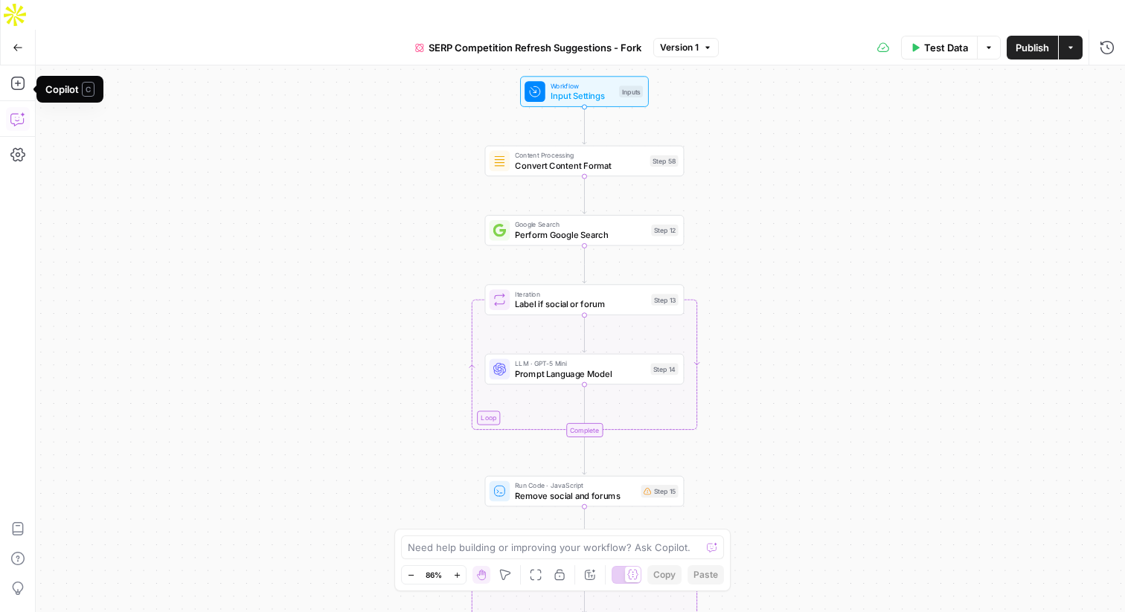 The image size is (1125, 612). I want to click on span: Remove social and forums, so click(575, 495).